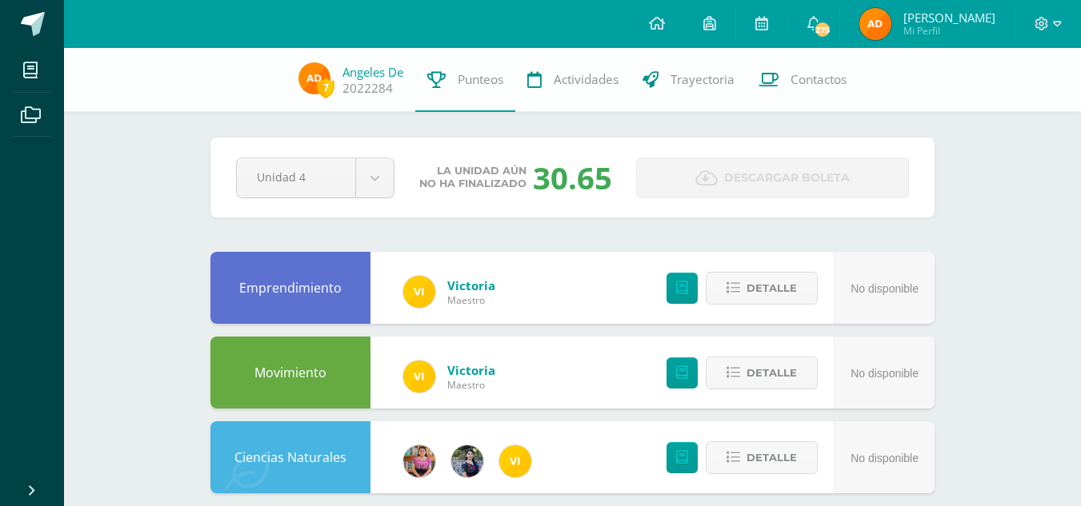 This screenshot has height=506, width=1081. I want to click on a: Contactos, so click(802, 80).